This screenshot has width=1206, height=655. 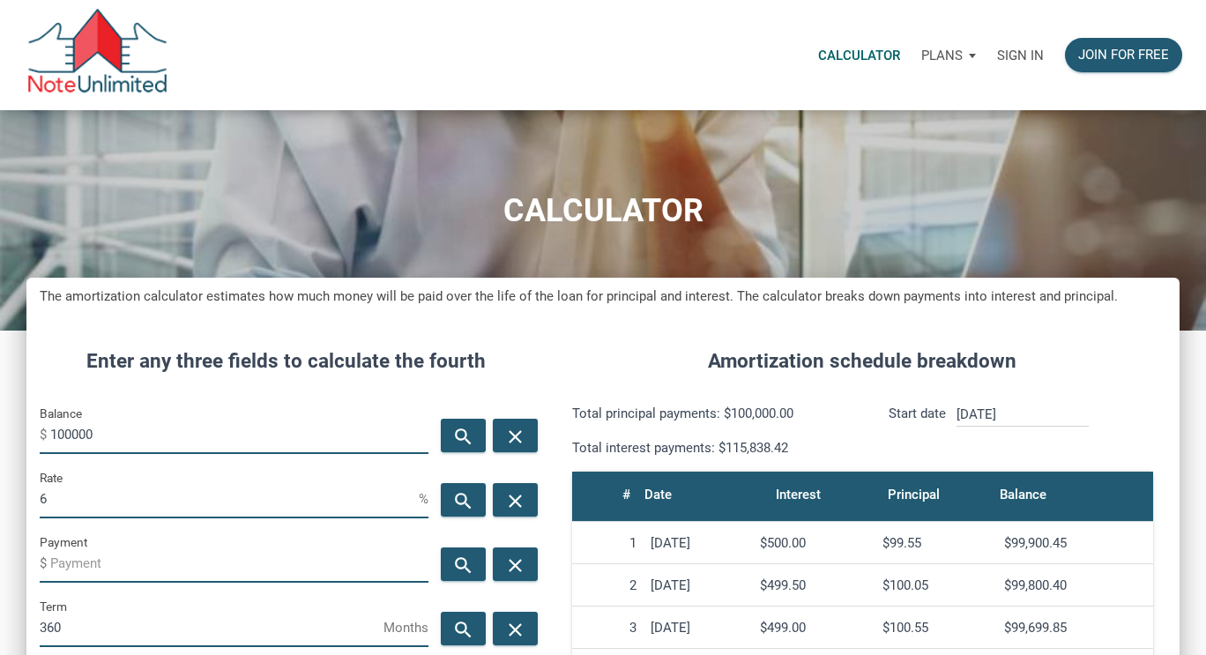 I want to click on label: Balance, so click(x=61, y=414).